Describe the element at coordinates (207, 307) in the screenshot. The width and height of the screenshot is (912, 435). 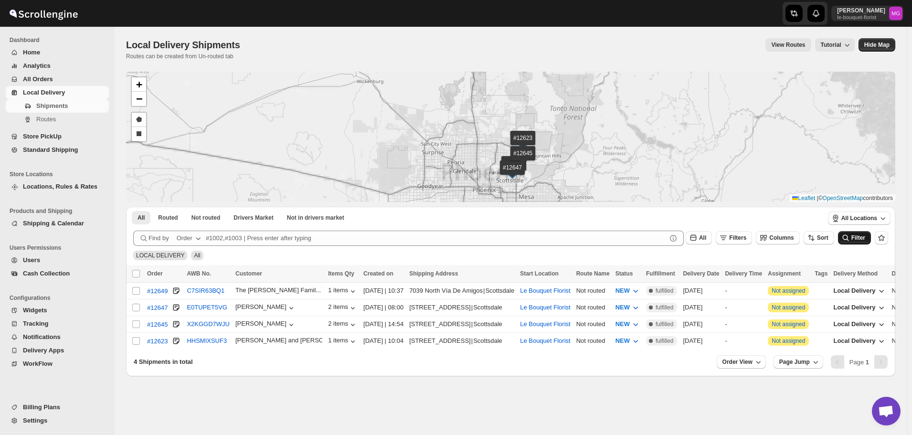
I see `button: E0TUPET5VG` at that location.